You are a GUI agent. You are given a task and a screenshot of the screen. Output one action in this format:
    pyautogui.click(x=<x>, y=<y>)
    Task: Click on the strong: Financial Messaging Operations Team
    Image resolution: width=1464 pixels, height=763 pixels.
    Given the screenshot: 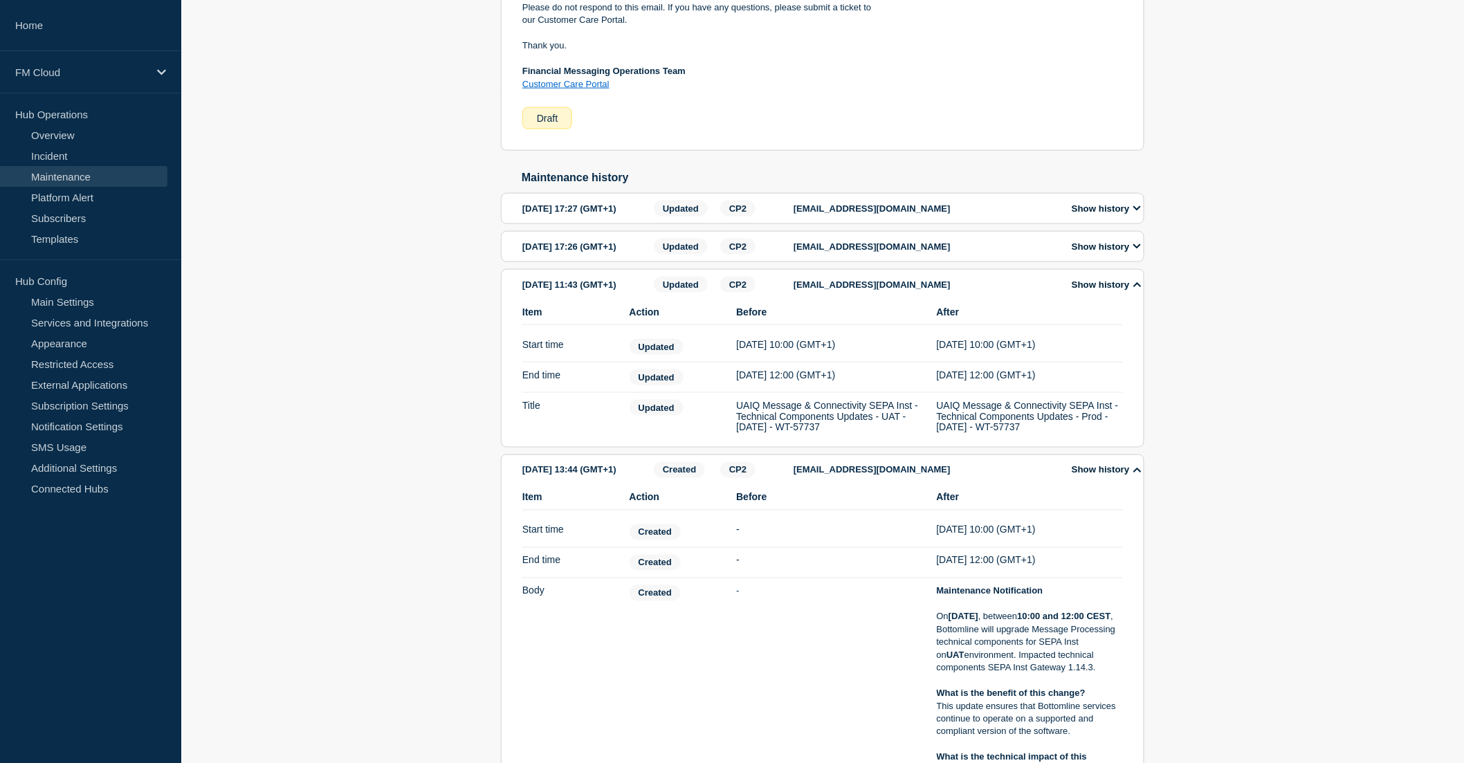 What is the action you would take?
    pyautogui.click(x=604, y=71)
    